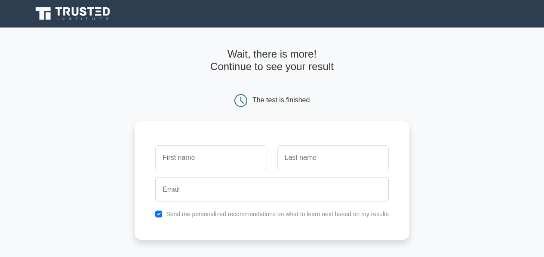  What do you see at coordinates (281, 100) in the screenshot?
I see `div: The test is finished` at bounding box center [281, 100].